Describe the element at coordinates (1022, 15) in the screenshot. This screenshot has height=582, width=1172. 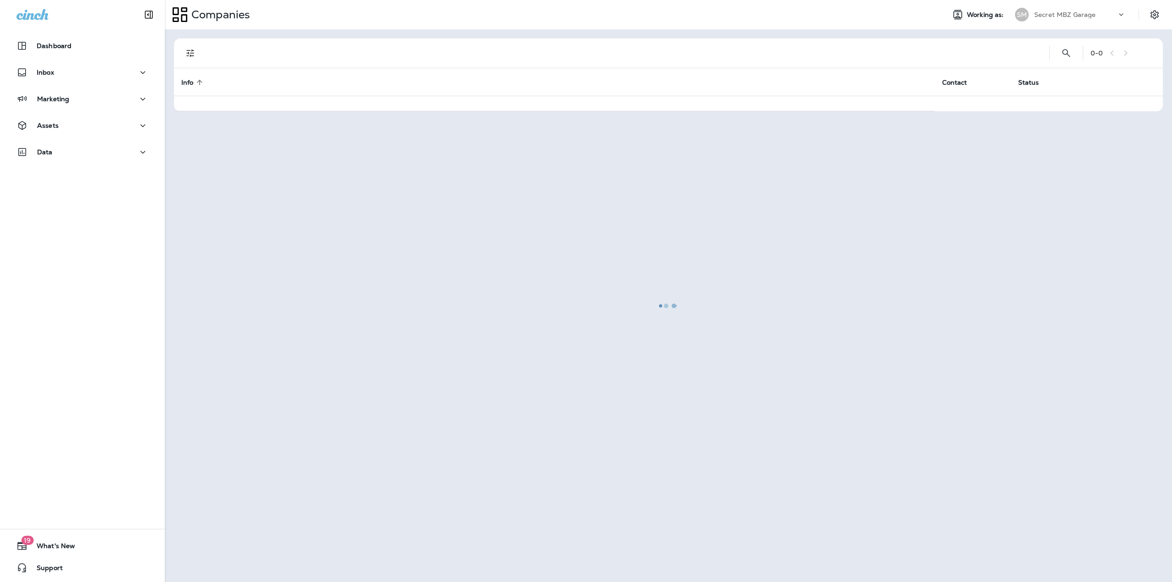
I see `div: SM` at that location.